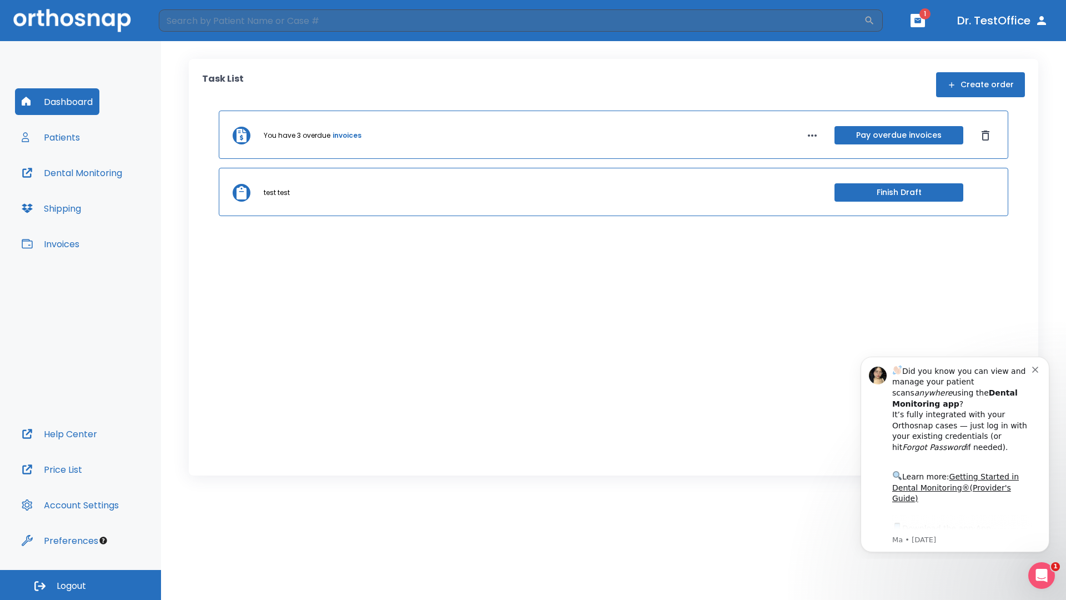  I want to click on a: App Store, so click(98, 187).